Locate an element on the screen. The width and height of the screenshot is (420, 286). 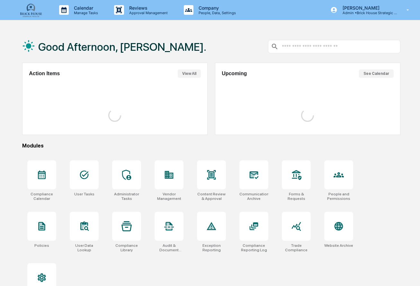
div: Vendor Management is located at coordinates (169, 196).